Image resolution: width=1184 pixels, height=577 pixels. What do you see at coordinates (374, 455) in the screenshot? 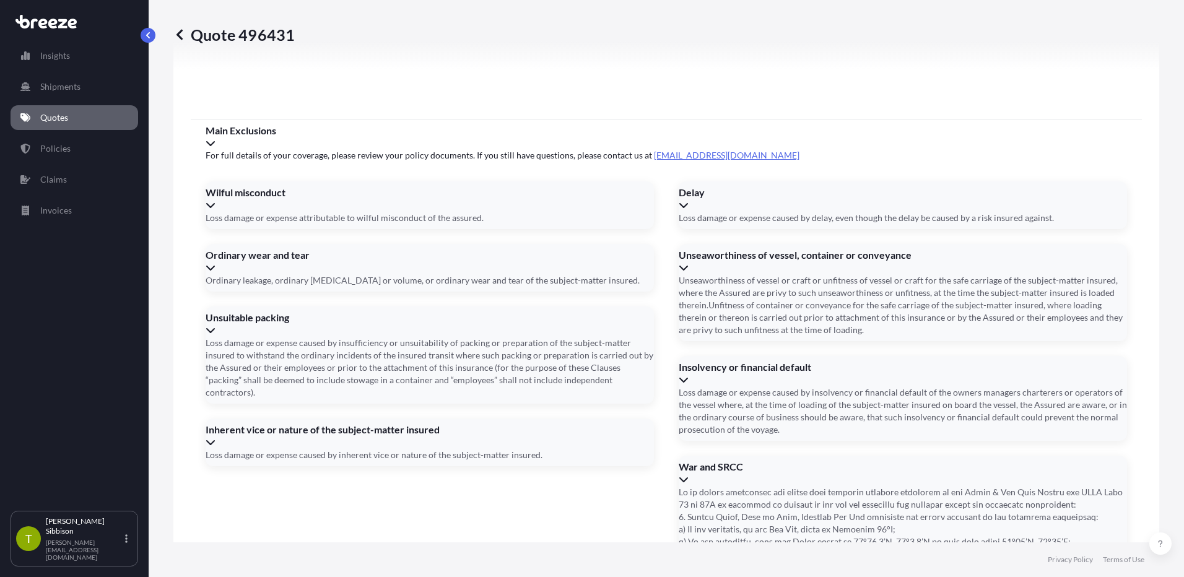
I see `span: Loss damage or expense caused by inherent vice or nature of the subject-matter insured.` at bounding box center [374, 455].